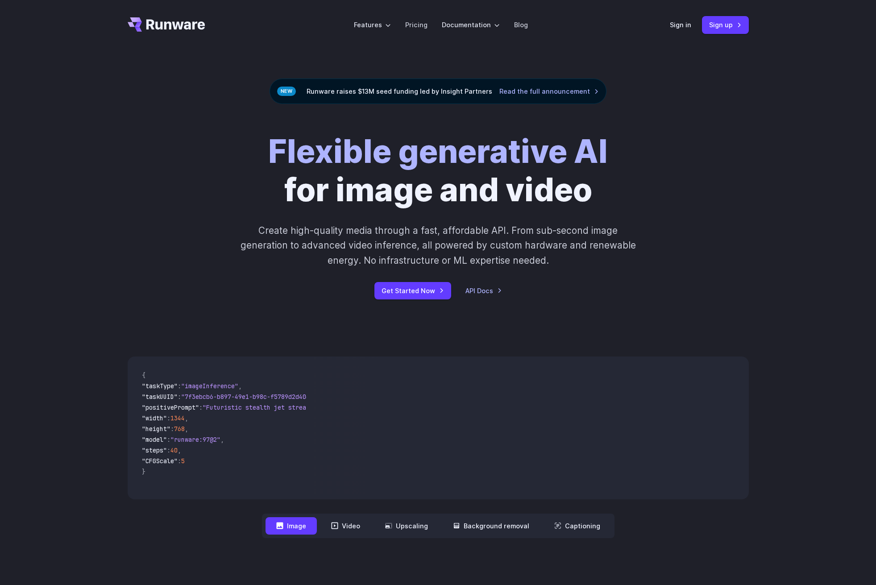 This screenshot has height=585, width=876. Describe the element at coordinates (160, 461) in the screenshot. I see `span: "CFGScale"` at that location.